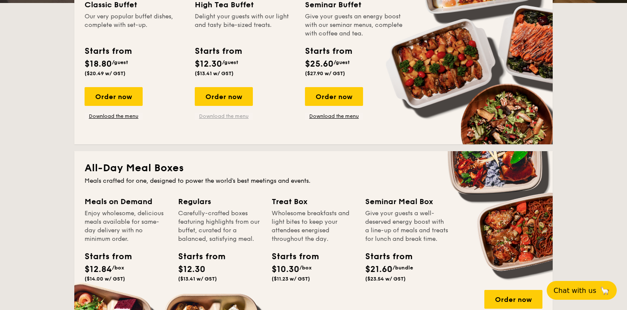 This screenshot has height=310, width=627. I want to click on h2: All-Day Meal Boxes, so click(314, 168).